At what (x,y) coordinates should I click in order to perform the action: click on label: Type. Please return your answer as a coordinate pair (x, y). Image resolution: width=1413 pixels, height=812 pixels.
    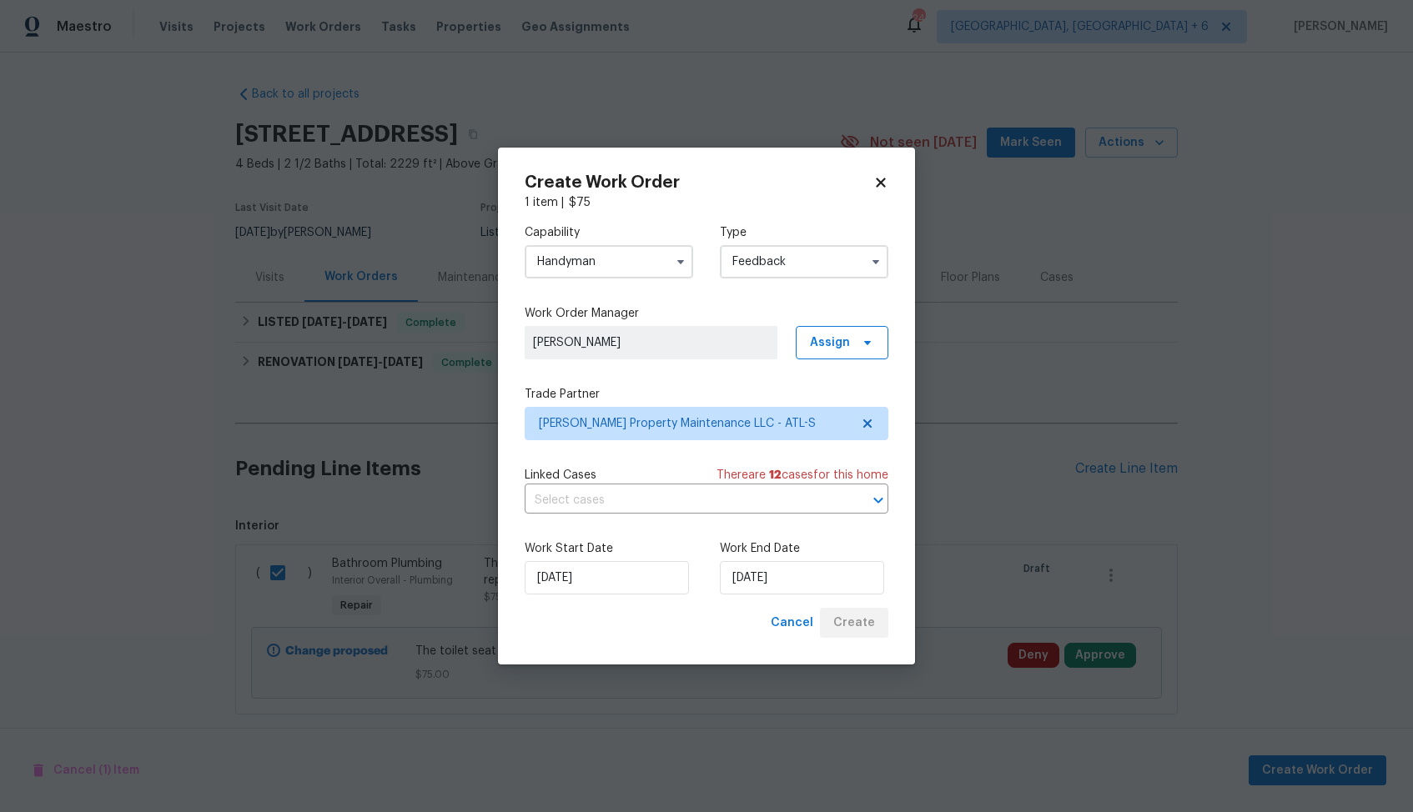
    Looking at the image, I should click on (804, 233).